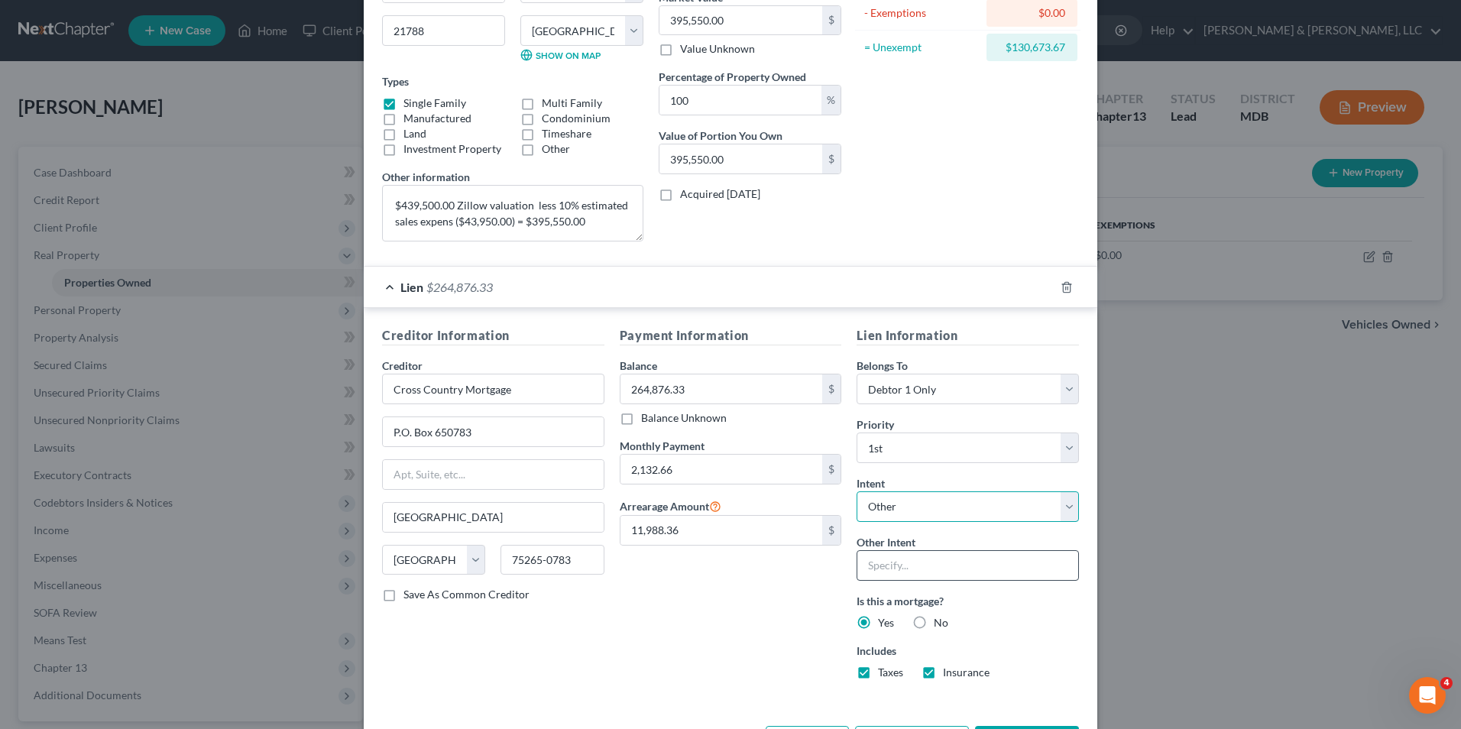  What do you see at coordinates (395, 81) in the screenshot?
I see `label: Types` at bounding box center [395, 81].